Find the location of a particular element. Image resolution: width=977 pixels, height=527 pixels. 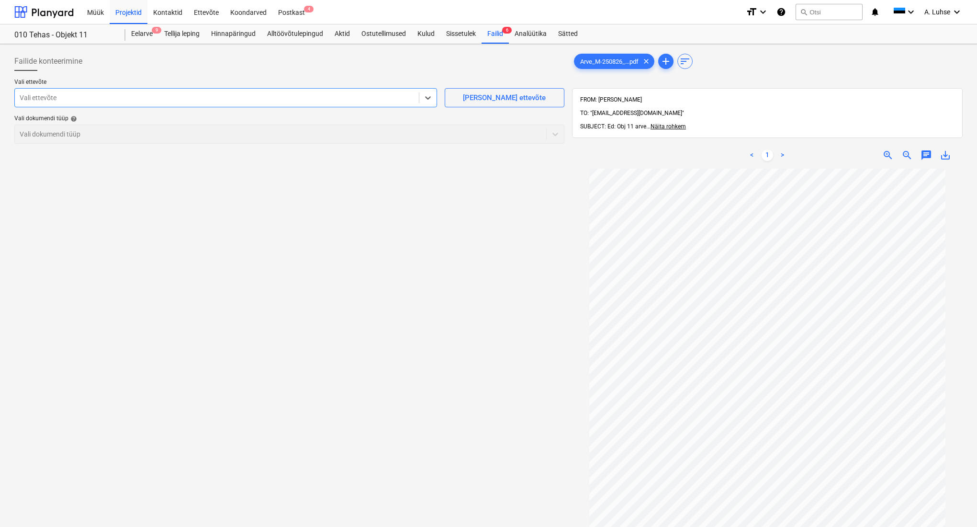

span: 6 is located at coordinates (507, 30).